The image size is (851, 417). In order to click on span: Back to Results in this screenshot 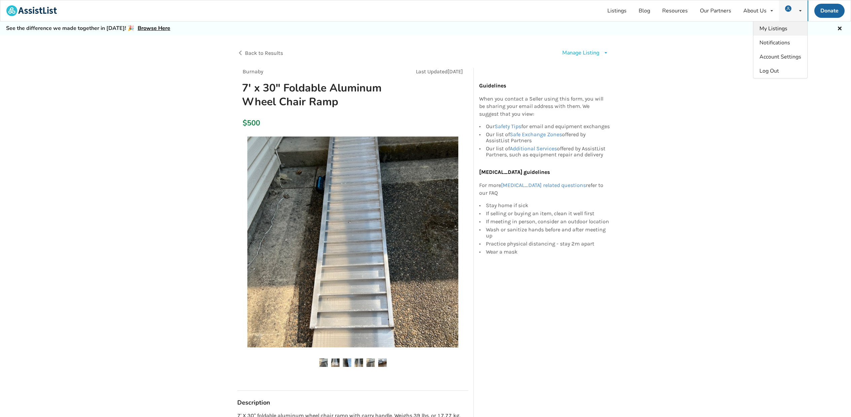, I will do `click(264, 53)`.